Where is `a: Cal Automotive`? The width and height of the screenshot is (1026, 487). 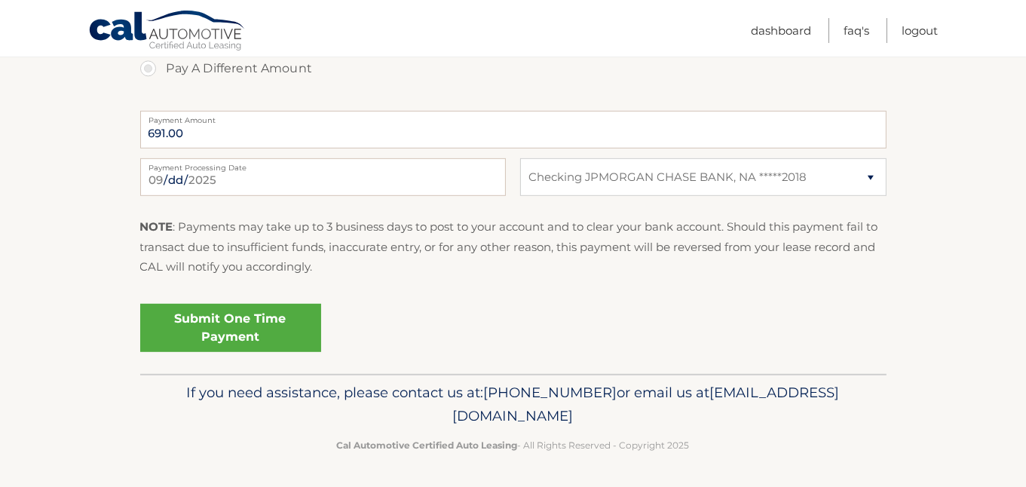
a: Cal Automotive is located at coordinates (167, 32).